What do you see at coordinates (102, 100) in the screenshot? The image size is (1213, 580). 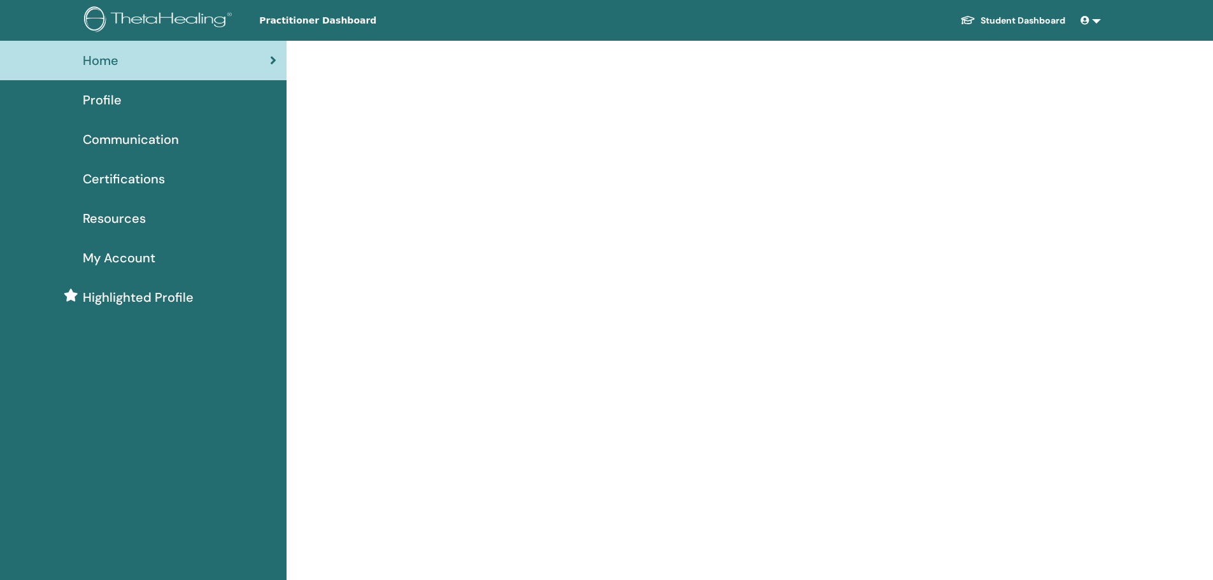 I see `span: Profile` at bounding box center [102, 100].